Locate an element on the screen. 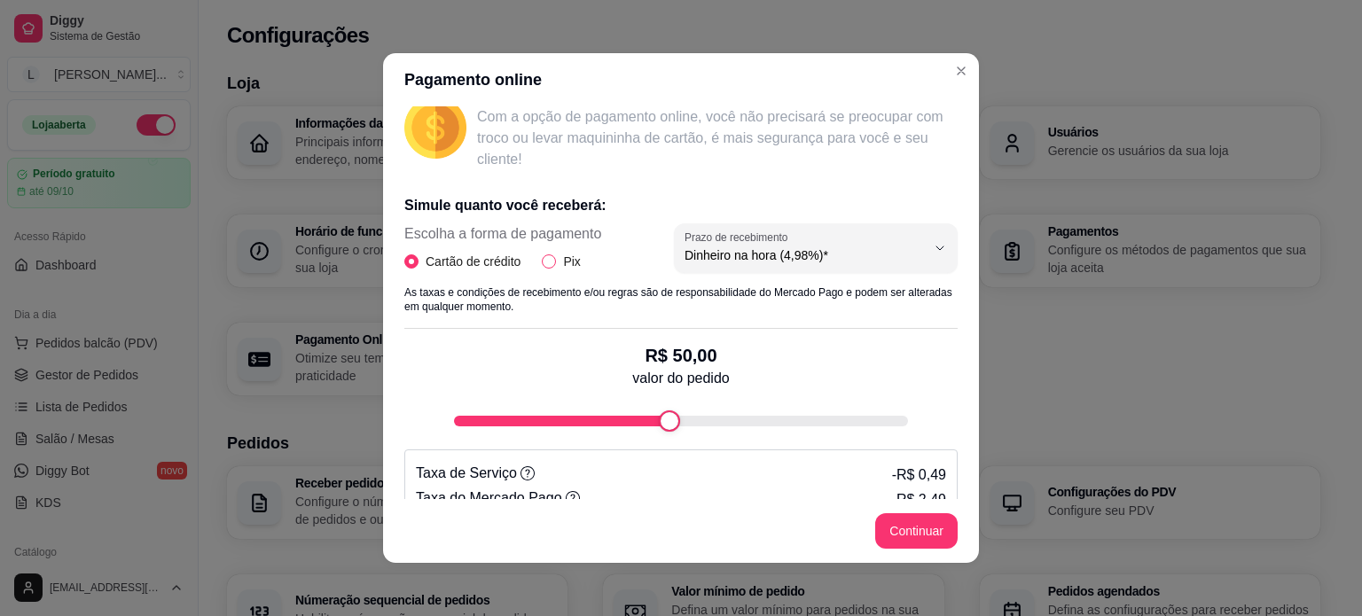 The width and height of the screenshot is (1362, 616). div: Escolha a forma de pagamento is located at coordinates (503, 247).